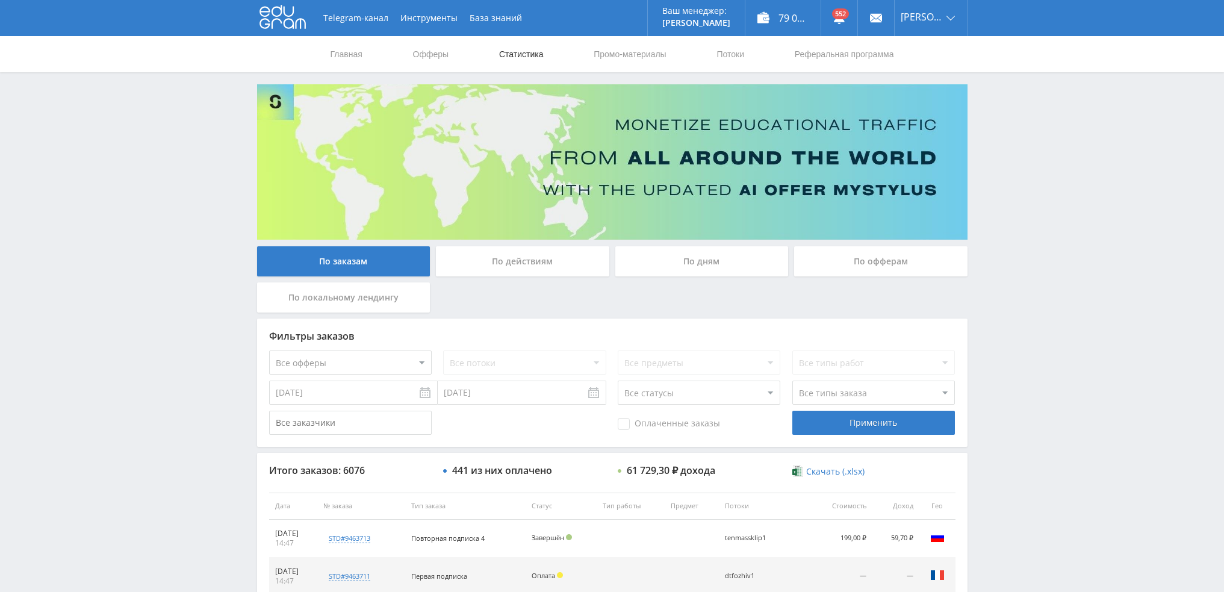  Describe the element at coordinates (874, 423) in the screenshot. I see `div: Применить` at that location.